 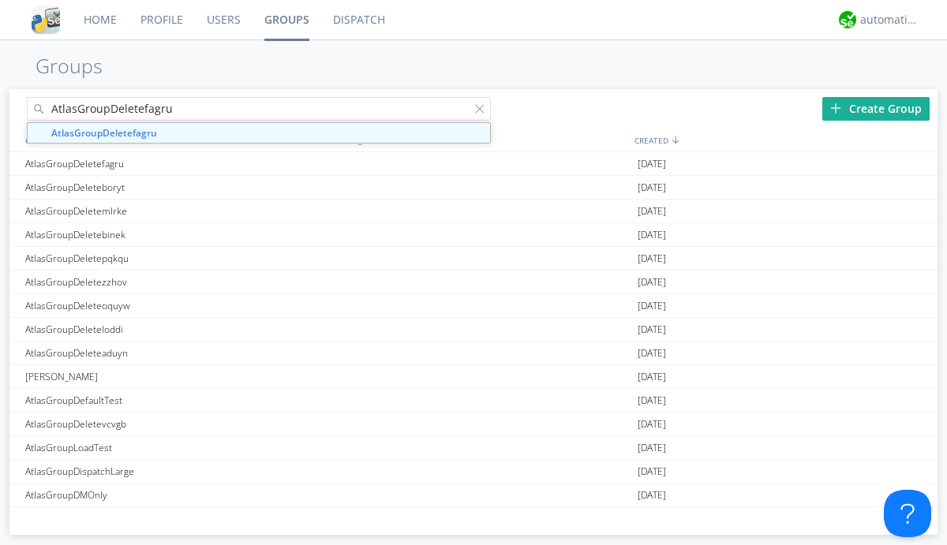 I want to click on div: AtlasGroupDefaultTest, so click(x=173, y=400).